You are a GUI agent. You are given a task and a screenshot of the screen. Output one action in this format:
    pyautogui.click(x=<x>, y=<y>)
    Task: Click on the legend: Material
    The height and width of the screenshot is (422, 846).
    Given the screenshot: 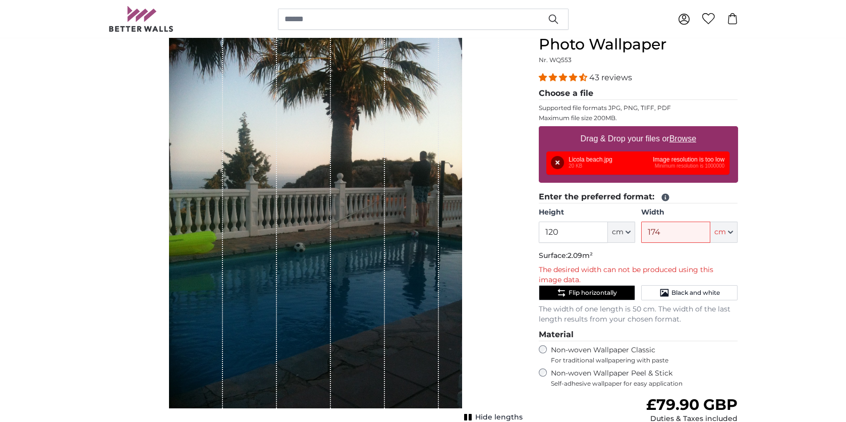 What is the action you would take?
    pyautogui.click(x=638, y=335)
    